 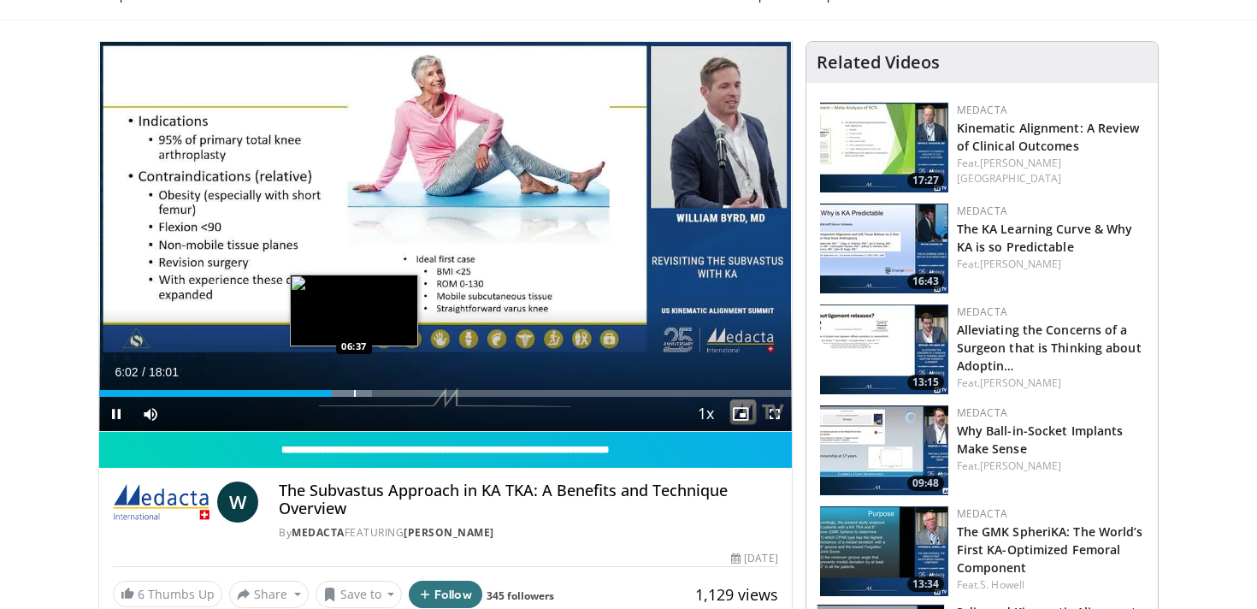 What do you see at coordinates (354, 310) in the screenshot?
I see `img: image.jpeg` at bounding box center [354, 310].